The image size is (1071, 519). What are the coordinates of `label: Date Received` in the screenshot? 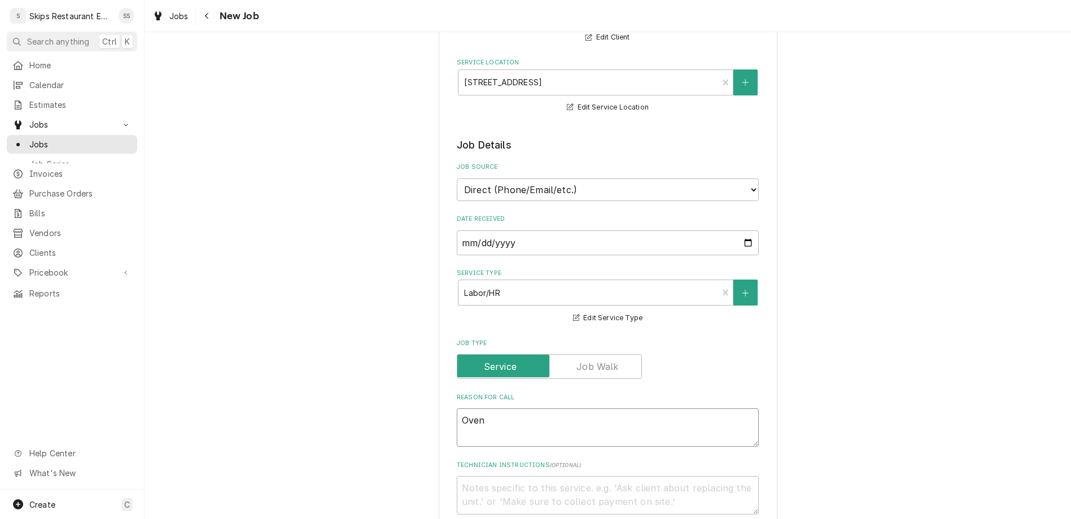 It's located at (608, 219).